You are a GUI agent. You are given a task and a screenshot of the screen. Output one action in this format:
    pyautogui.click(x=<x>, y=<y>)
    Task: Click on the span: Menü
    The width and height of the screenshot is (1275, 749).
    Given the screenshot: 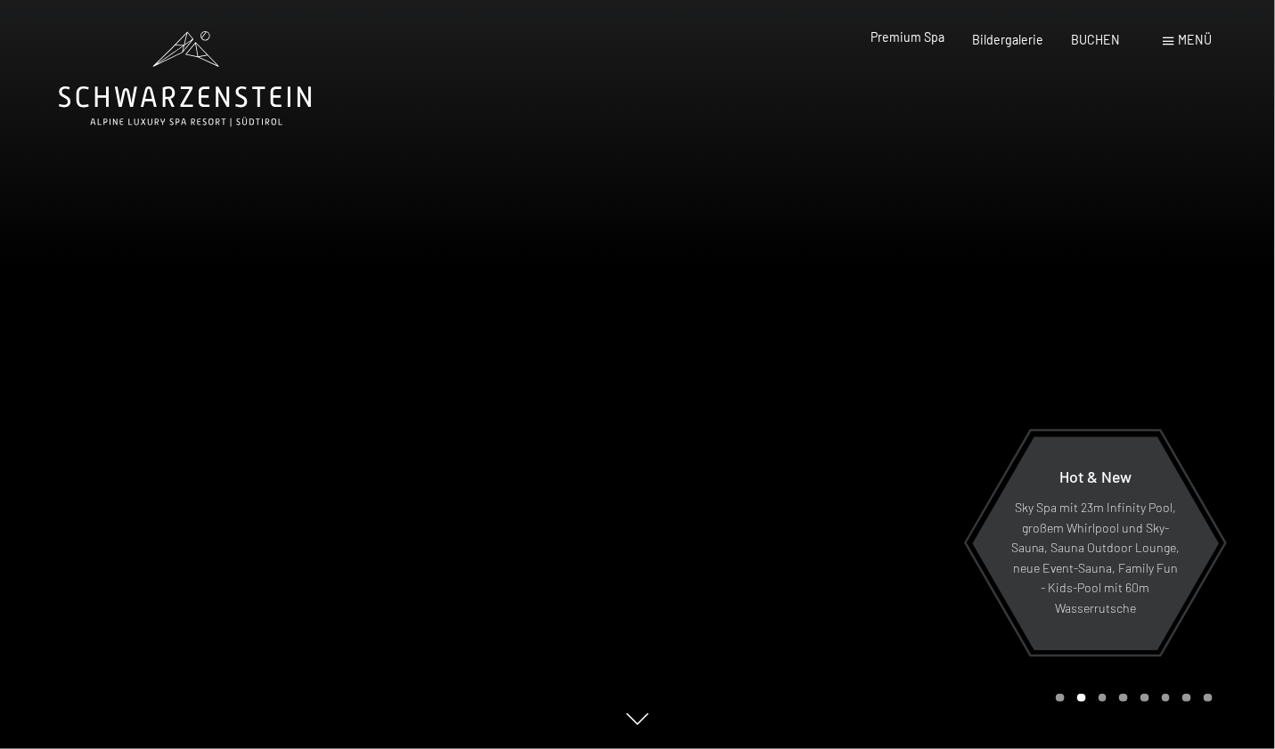 What is the action you would take?
    pyautogui.click(x=1195, y=39)
    